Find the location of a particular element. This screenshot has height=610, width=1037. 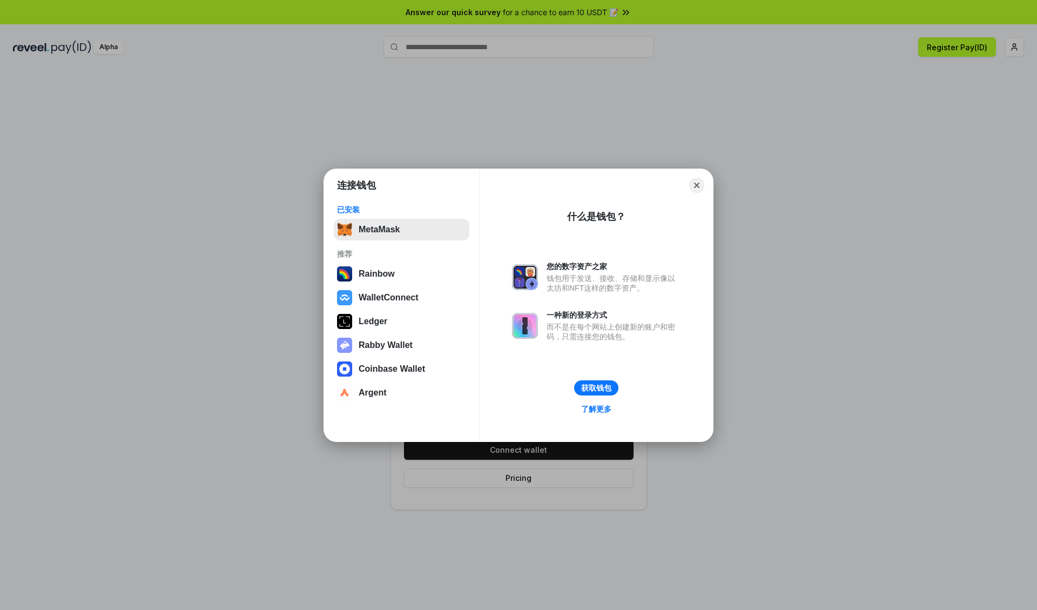

div: Rainbow is located at coordinates (377, 274).